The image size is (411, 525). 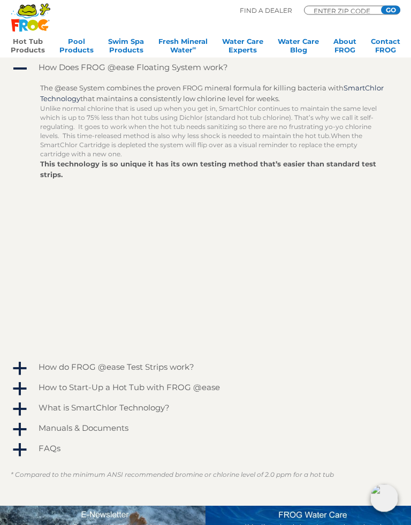 What do you see at coordinates (49, 448) in the screenshot?
I see `h4: FAQs` at bounding box center [49, 448].